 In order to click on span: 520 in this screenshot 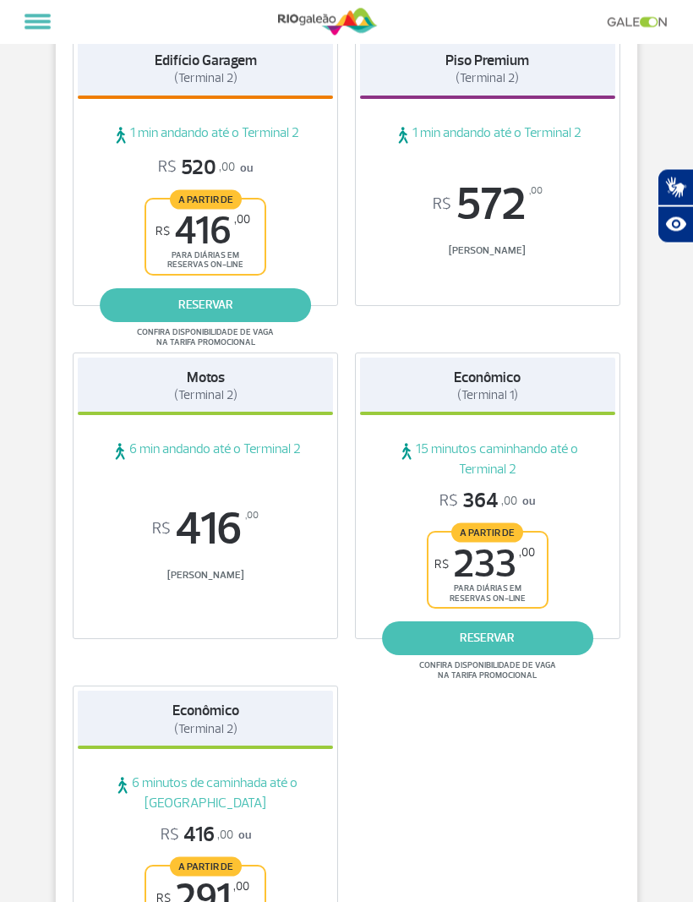, I will do `click(196, 168)`.